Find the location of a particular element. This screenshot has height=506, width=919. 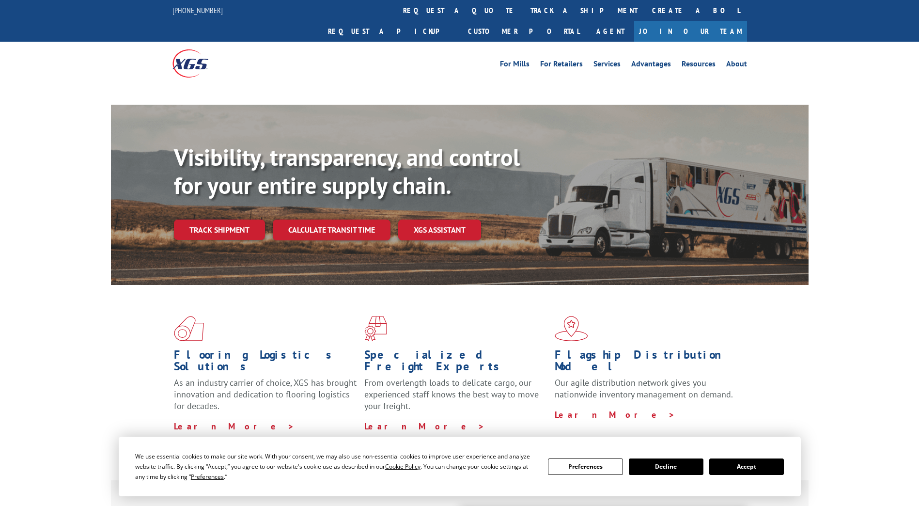

div: Cookie Consent Prompt is located at coordinates (460, 466).